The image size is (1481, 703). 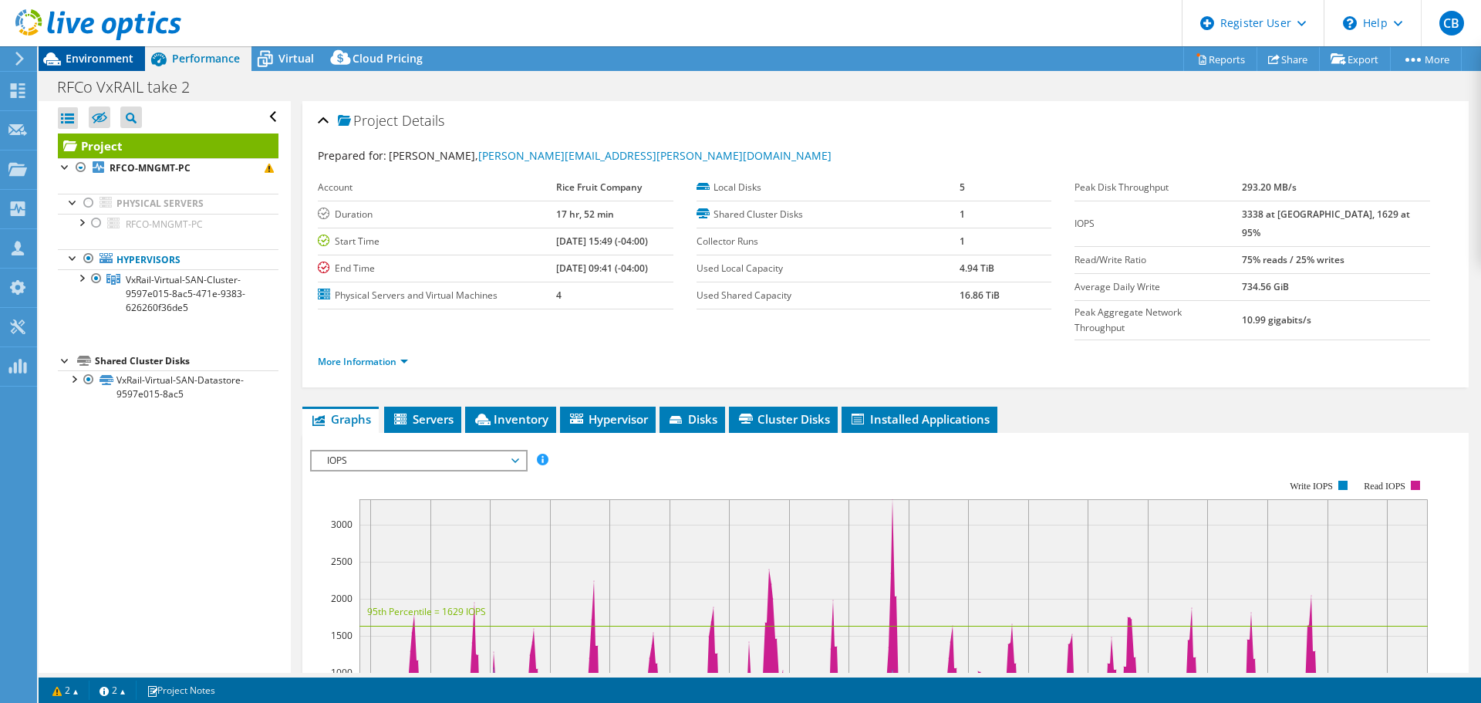 I want to click on a: VxRail-Virtual-SAN-Cluster-9597e015-8ac5-471e-9383-626260f36de5, so click(x=168, y=293).